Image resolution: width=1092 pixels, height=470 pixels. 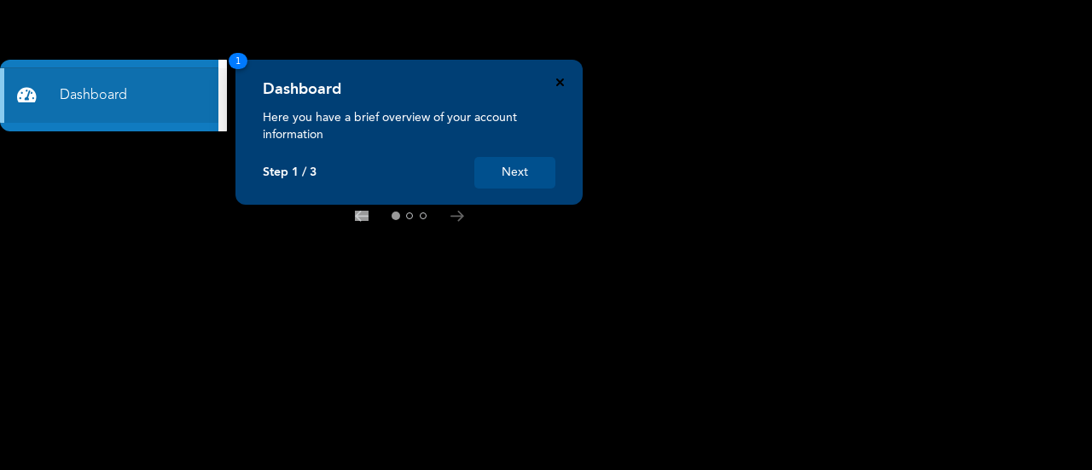 I want to click on span: 1, so click(x=238, y=61).